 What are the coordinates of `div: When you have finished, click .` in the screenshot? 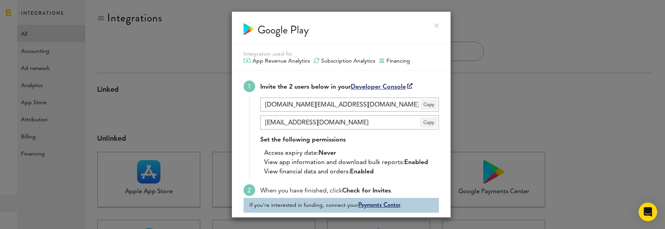 It's located at (350, 191).